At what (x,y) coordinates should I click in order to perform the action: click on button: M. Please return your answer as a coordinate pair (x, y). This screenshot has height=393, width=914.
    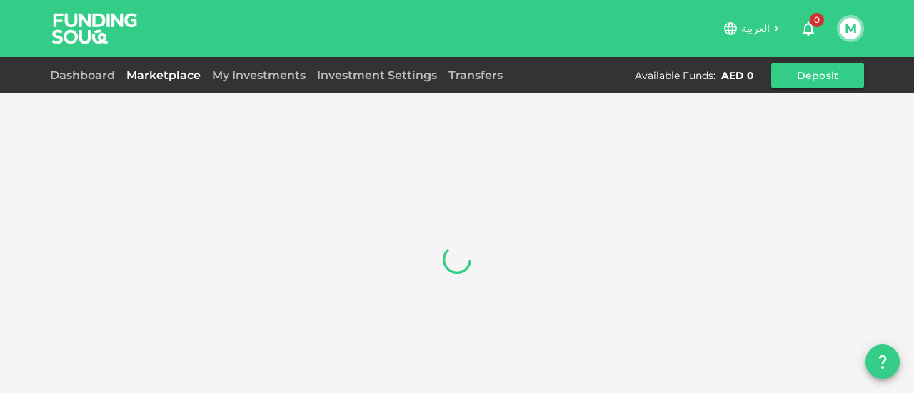
    Looking at the image, I should click on (850, 29).